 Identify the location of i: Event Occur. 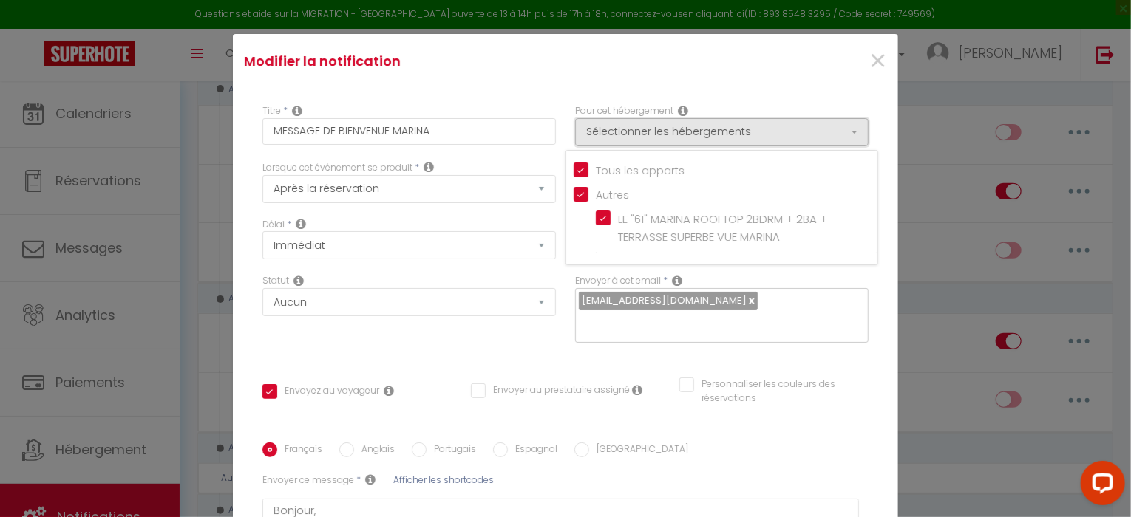
(429, 167).